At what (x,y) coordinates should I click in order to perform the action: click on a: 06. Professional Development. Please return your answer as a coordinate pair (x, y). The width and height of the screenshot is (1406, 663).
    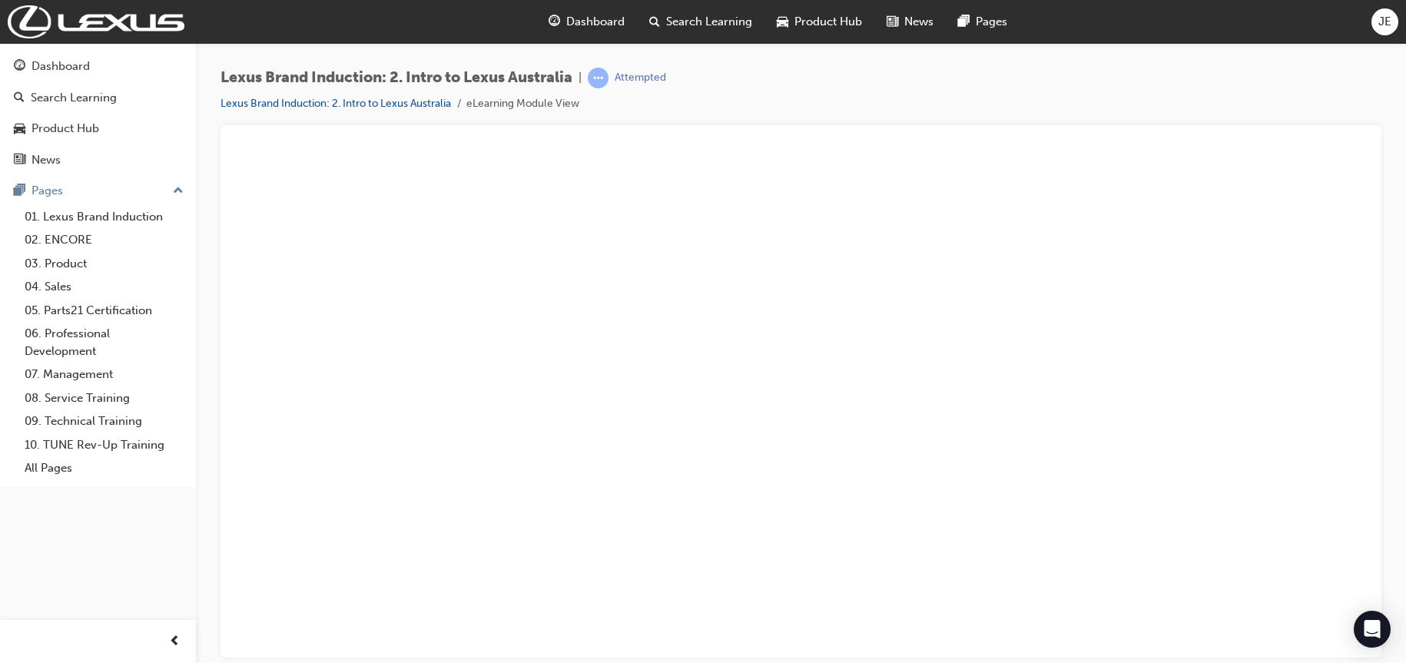
    Looking at the image, I should click on (104, 342).